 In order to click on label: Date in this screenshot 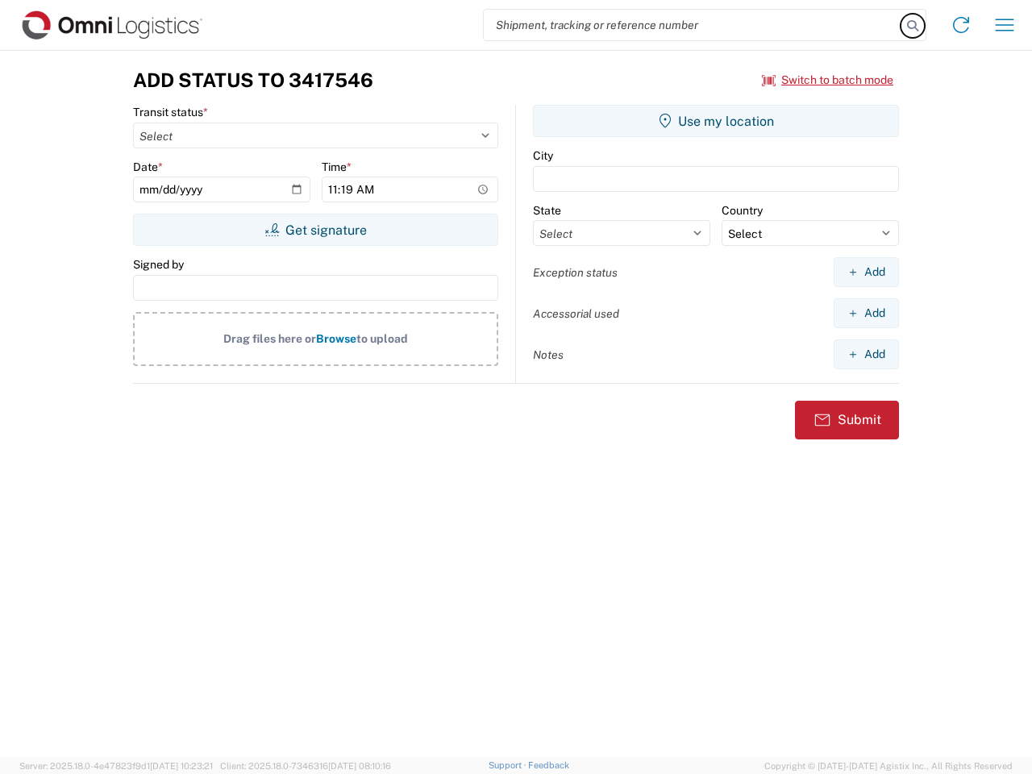, I will do `click(148, 167)`.